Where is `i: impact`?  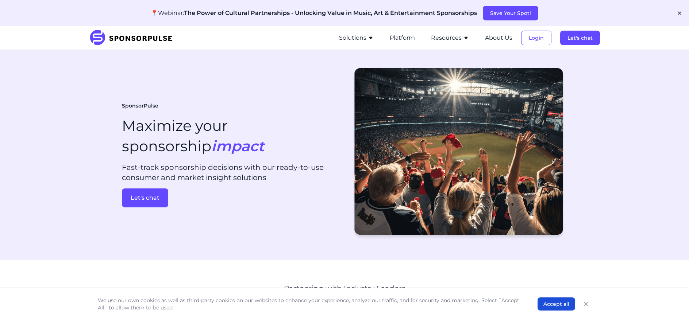
i: impact is located at coordinates (238, 146).